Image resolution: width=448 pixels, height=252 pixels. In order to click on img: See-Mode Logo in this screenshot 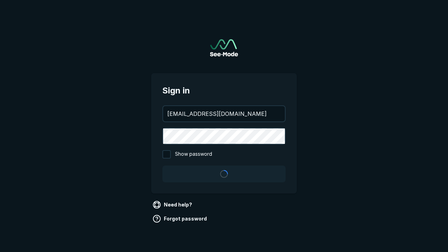, I will do `click(224, 48)`.